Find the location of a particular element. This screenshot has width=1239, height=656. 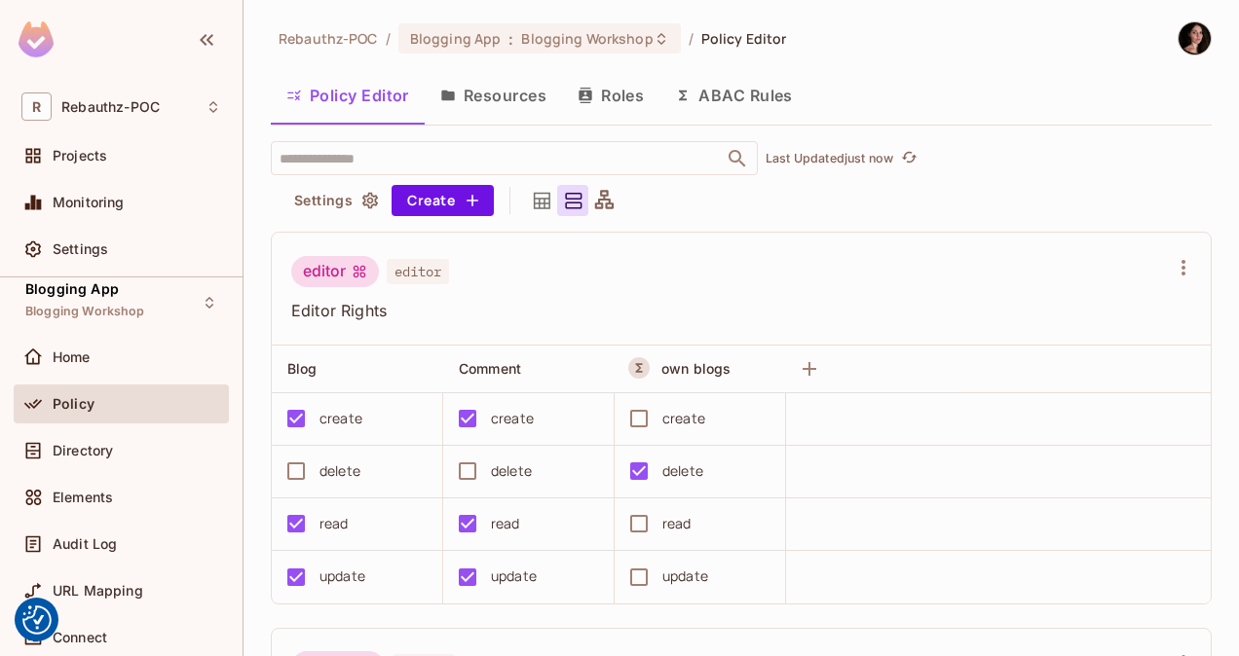

button: ABAC Rules is located at coordinates (733, 95).